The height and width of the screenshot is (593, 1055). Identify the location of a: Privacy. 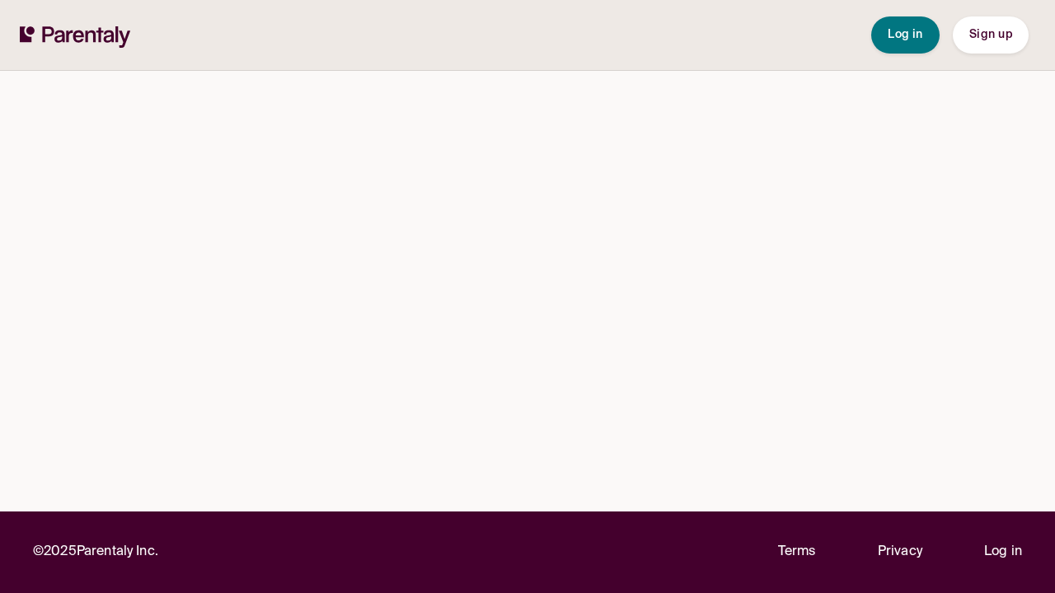
(900, 552).